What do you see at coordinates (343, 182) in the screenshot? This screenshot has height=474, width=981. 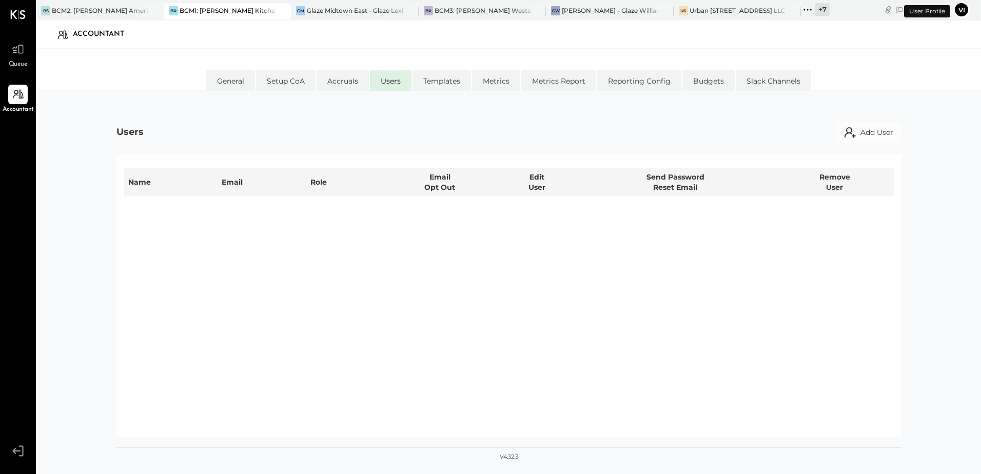 I see `th: Role` at bounding box center [343, 182].